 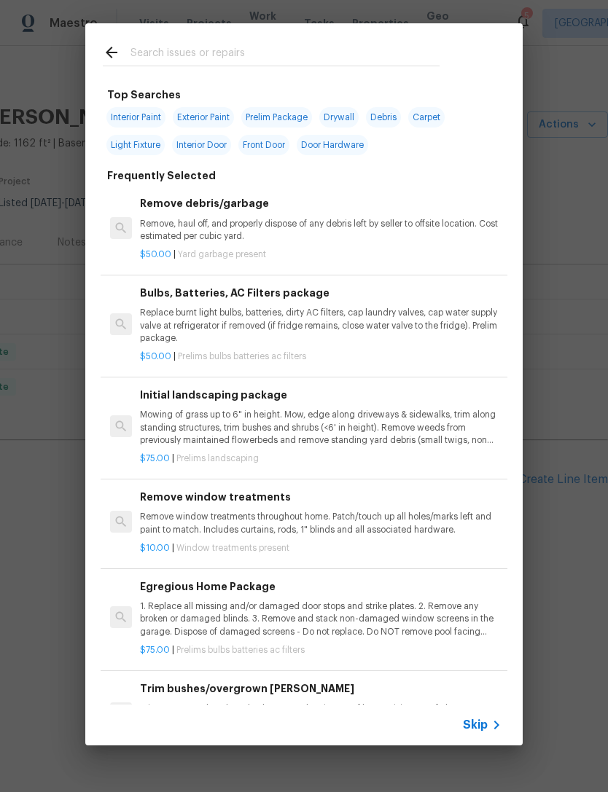 What do you see at coordinates (321, 715) in the screenshot?
I see `p: Trim overgrown hegdes & bushes around perimeter of home giving 12" of clearance. Properly dispose...` at bounding box center [321, 715].